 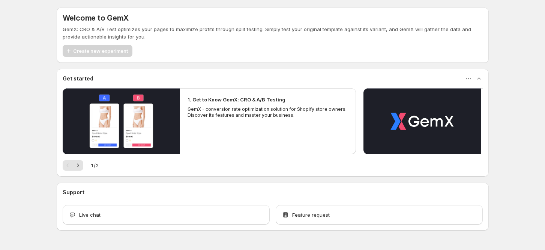 I want to click on p: GemX - conversion rate optimization solution for Shopify store owners. Discover its features and ..., so click(x=268, y=112).